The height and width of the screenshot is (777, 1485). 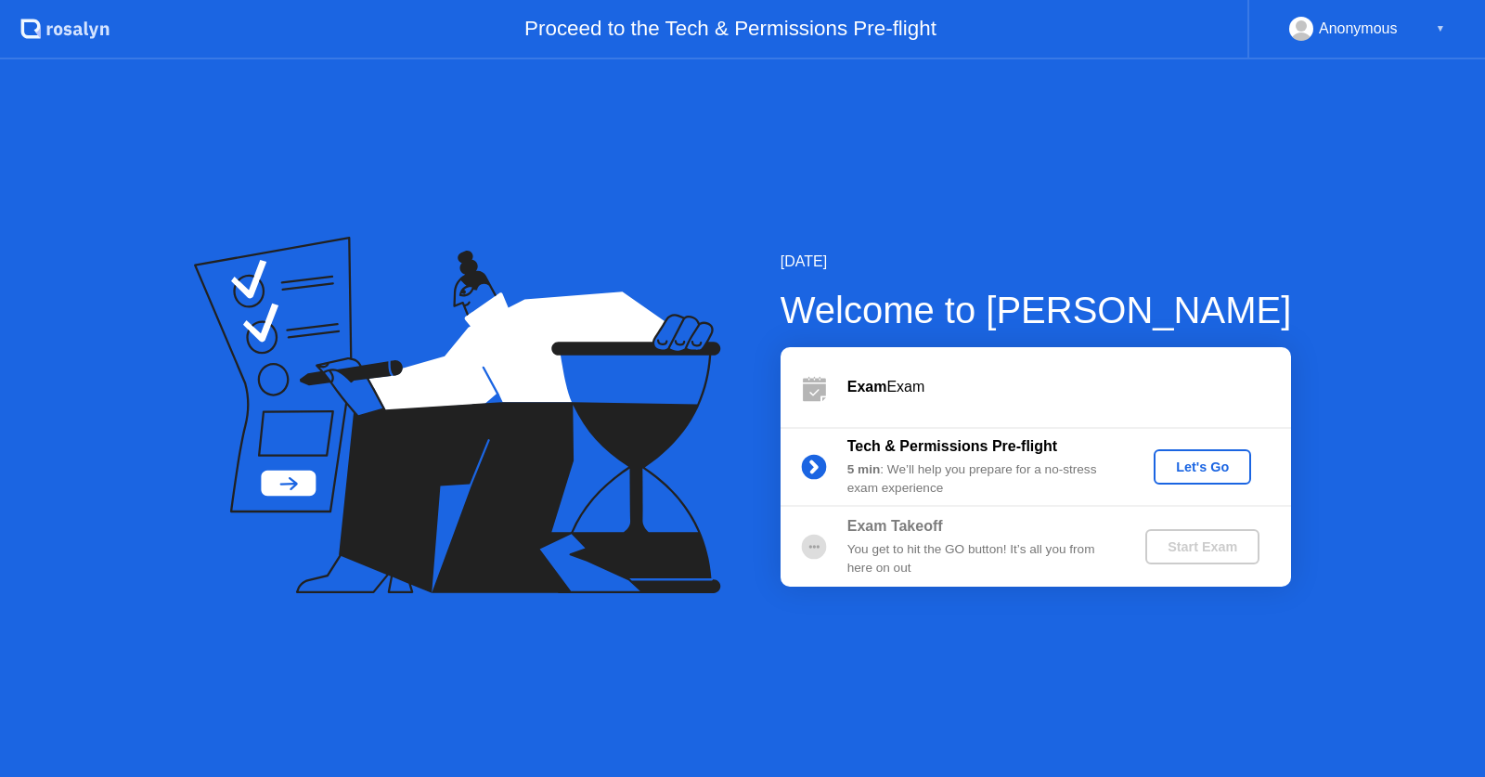 What do you see at coordinates (981, 559) in the screenshot?
I see `div: You get to hit the GO button! It’s all you from here on out` at bounding box center [981, 559].